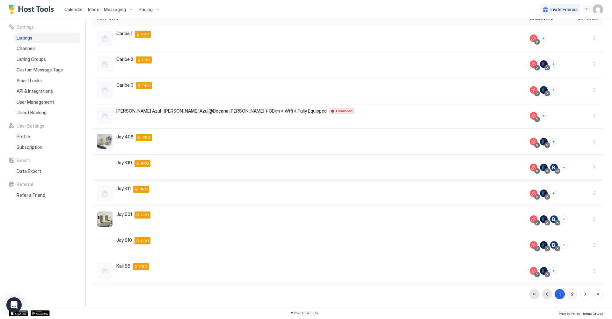  Describe the element at coordinates (29, 171) in the screenshot. I see `span: Data Export` at that location.